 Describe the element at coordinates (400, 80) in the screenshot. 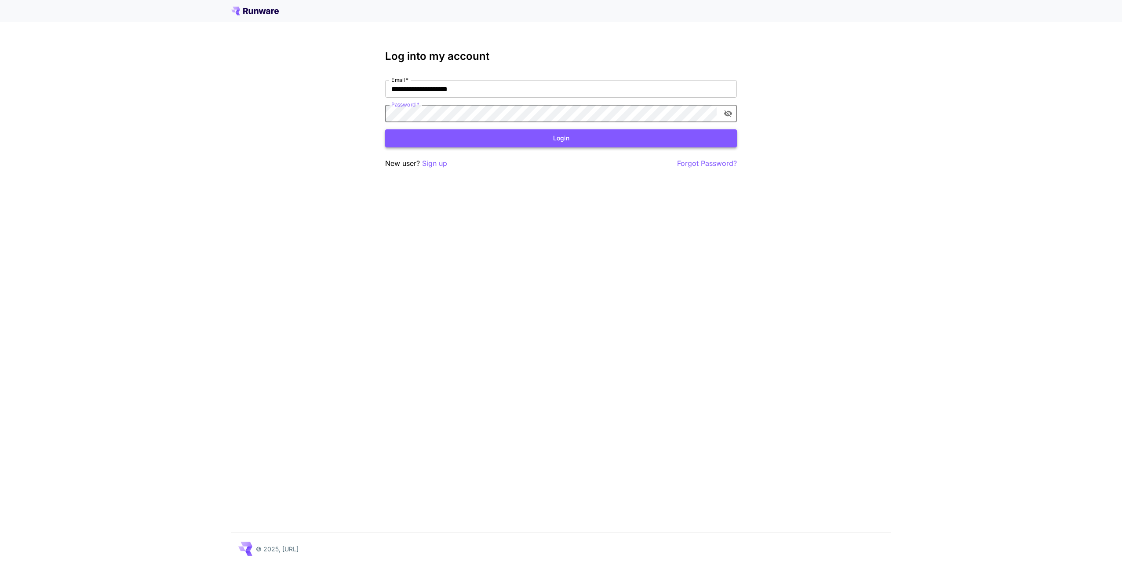

I see `label: Email` at that location.